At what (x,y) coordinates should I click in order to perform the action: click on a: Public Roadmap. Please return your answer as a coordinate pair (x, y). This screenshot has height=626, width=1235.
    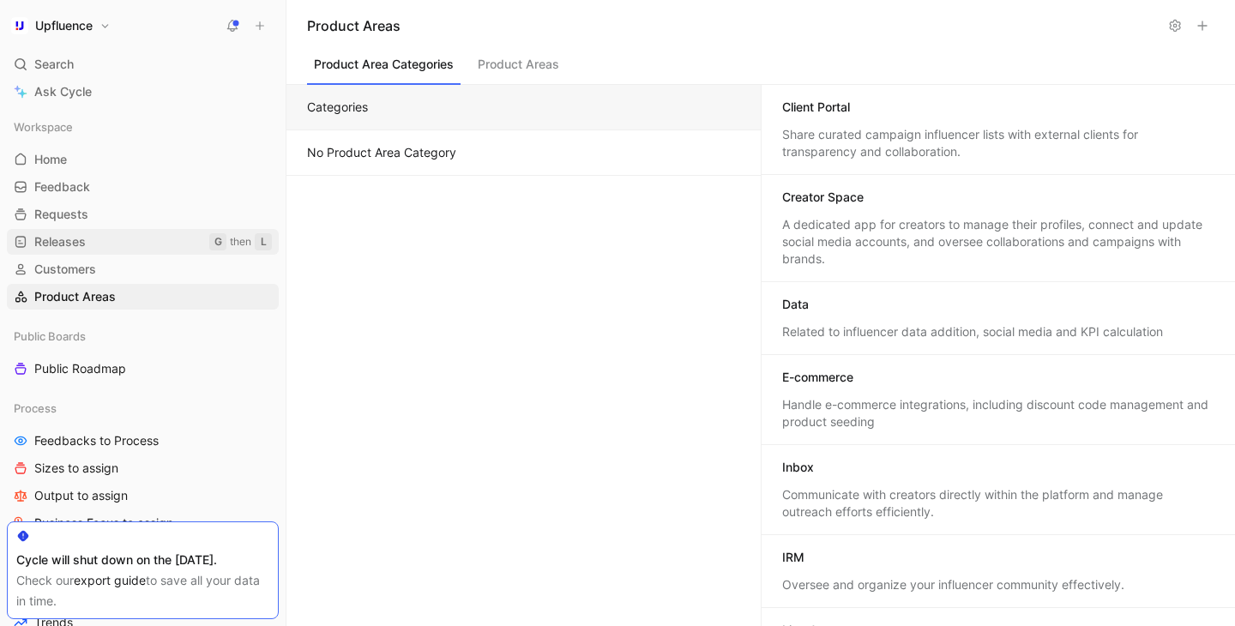
    Looking at the image, I should click on (142, 369).